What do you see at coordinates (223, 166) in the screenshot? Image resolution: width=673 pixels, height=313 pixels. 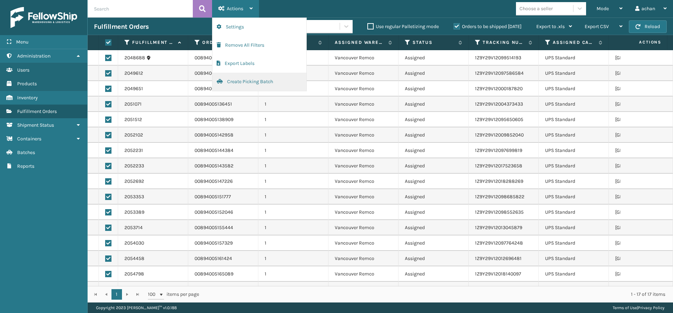 I see `td: 00894005143582` at bounding box center [223, 166].